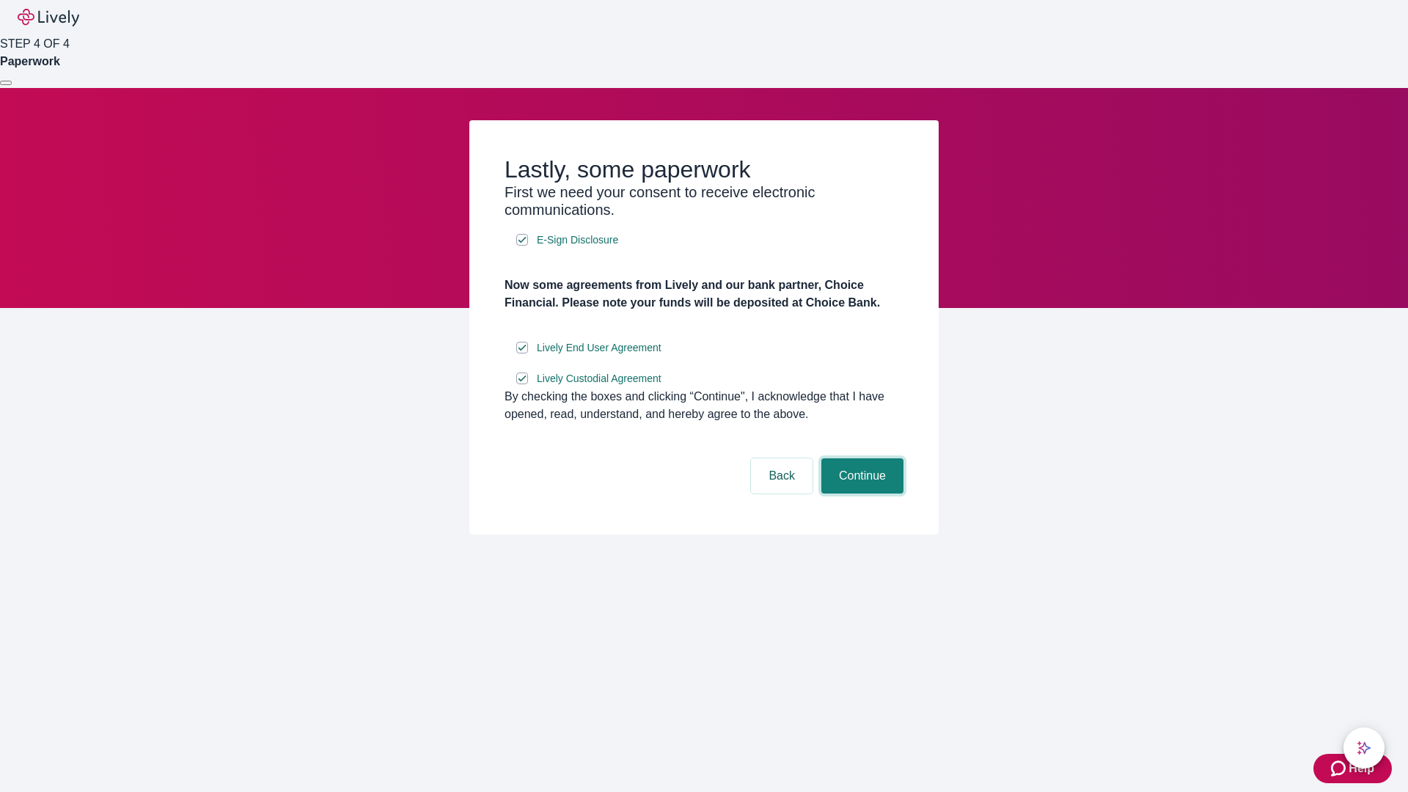 The image size is (1408, 792). Describe the element at coordinates (1364, 748) in the screenshot. I see `button: chat` at that location.